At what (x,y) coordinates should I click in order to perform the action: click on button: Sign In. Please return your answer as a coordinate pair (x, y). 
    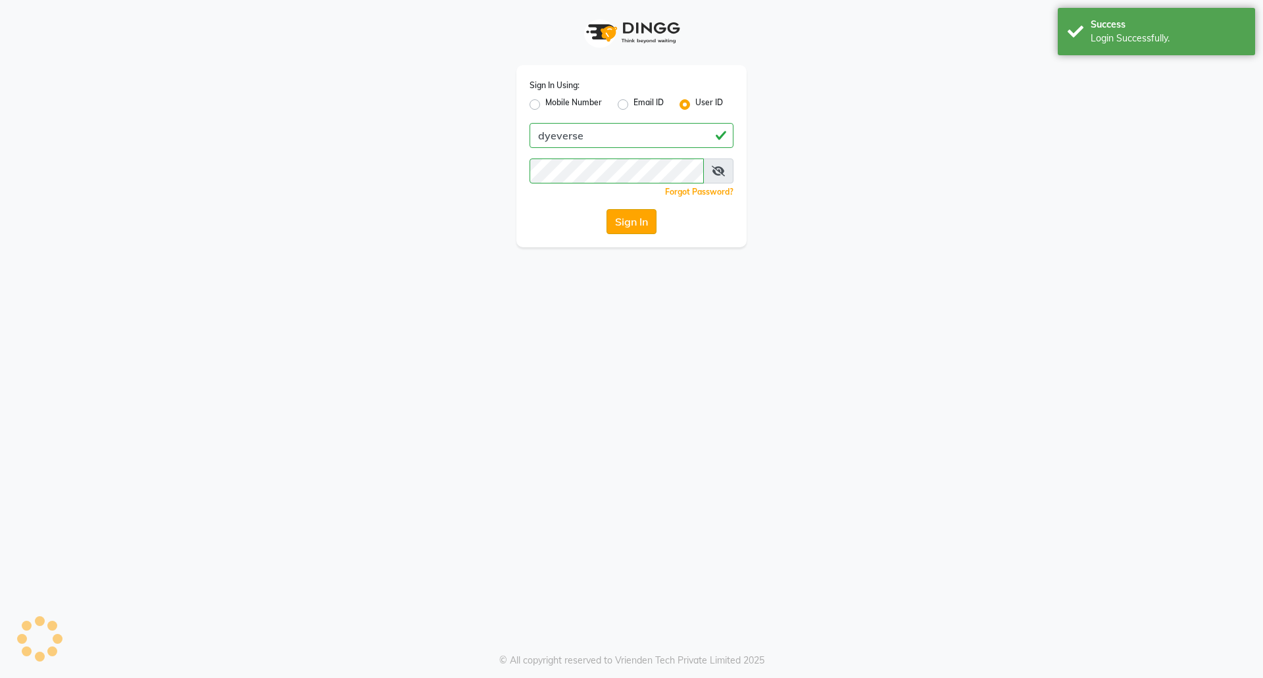
    Looking at the image, I should click on (632, 222).